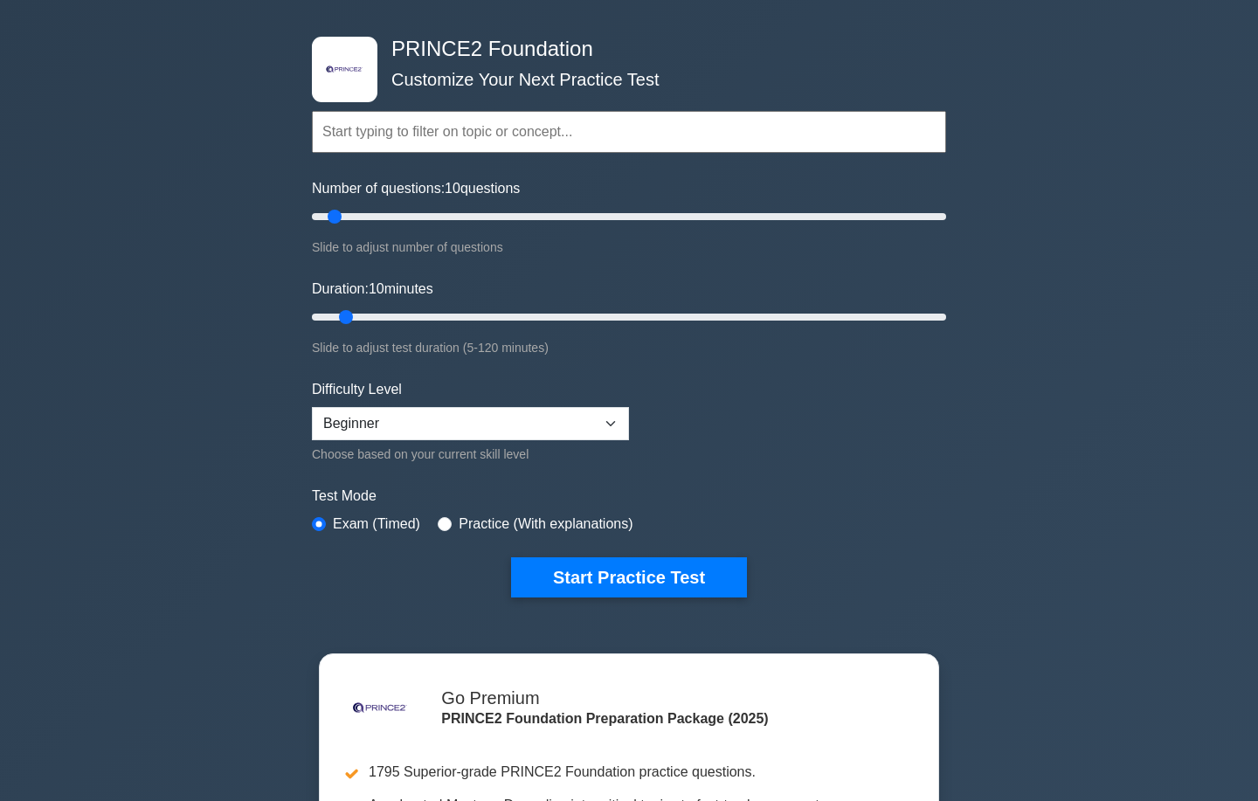 The height and width of the screenshot is (801, 1258). I want to click on label: Practice (With explanations), so click(545, 524).